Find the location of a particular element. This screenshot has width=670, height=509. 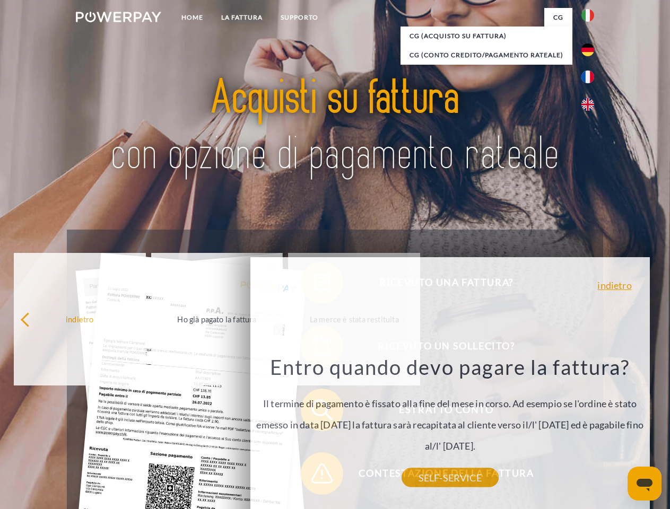

div: Il termine di pagamento è fissato alla fine del mese in corso. Ad esempio se l'ordine è stato eme... is located at coordinates (450, 416).